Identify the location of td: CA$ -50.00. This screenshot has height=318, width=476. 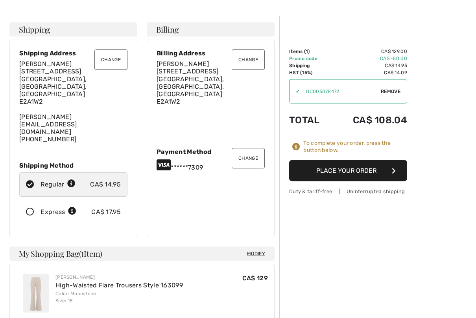
(369, 59).